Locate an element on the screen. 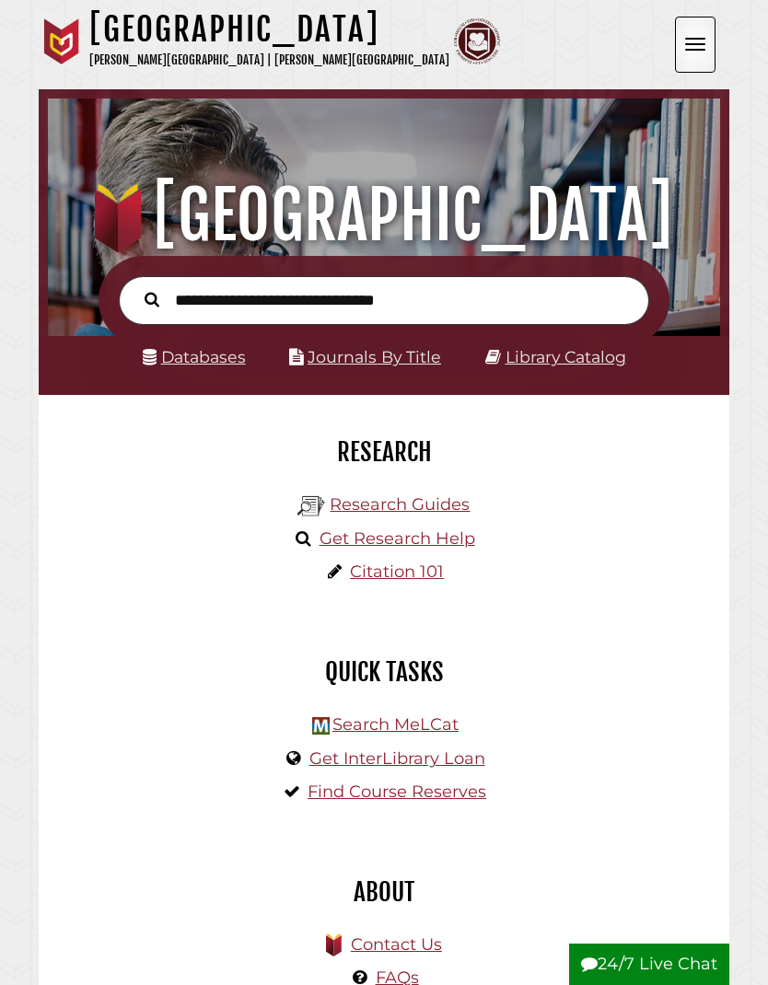 The height and width of the screenshot is (985, 768). img: Calvin University is located at coordinates (62, 41).